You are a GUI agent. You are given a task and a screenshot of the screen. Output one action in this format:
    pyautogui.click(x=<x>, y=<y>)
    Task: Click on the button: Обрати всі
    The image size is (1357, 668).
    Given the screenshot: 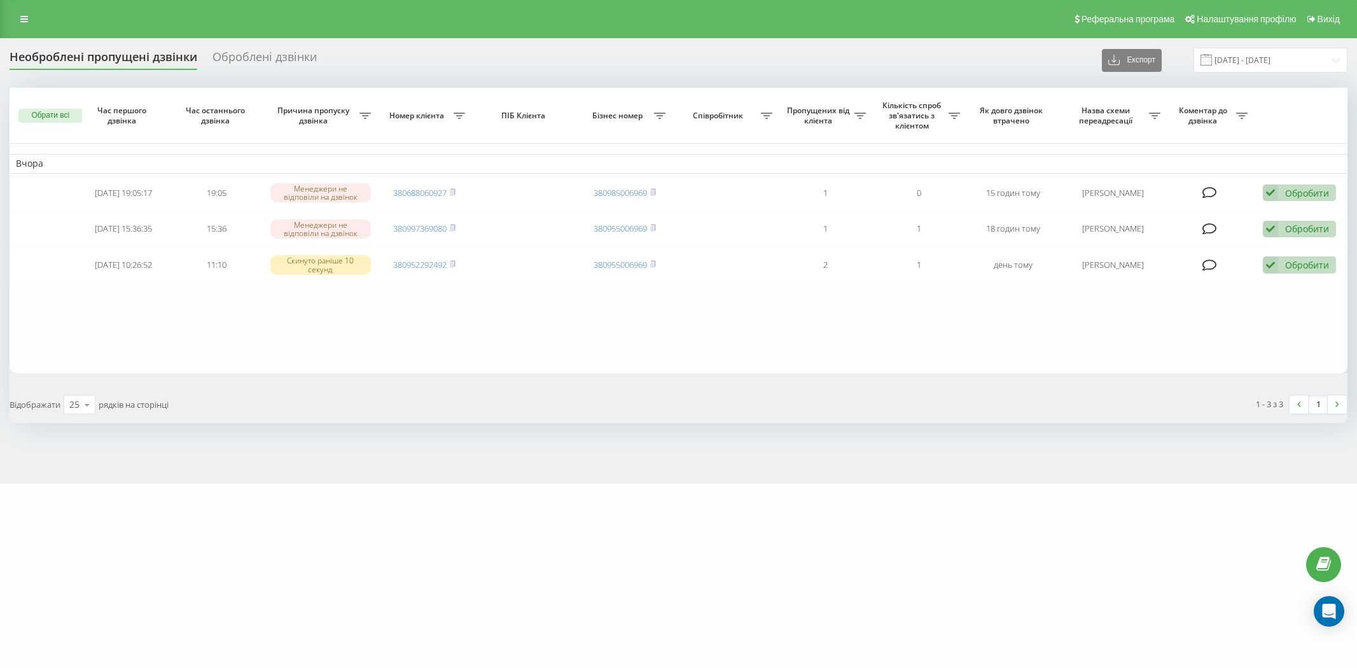 What is the action you would take?
    pyautogui.click(x=50, y=116)
    